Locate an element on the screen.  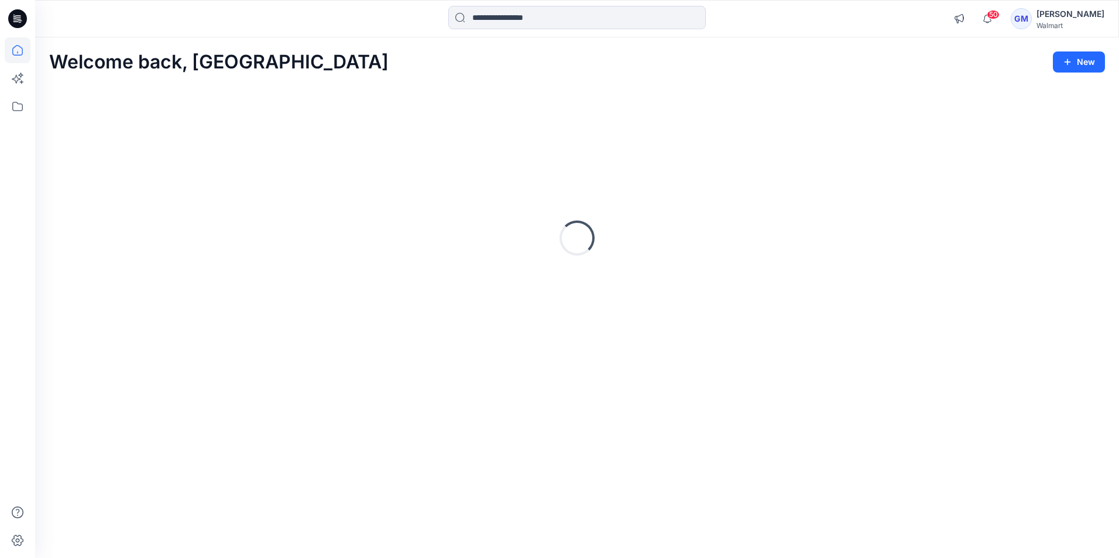
button: New is located at coordinates (1079, 62).